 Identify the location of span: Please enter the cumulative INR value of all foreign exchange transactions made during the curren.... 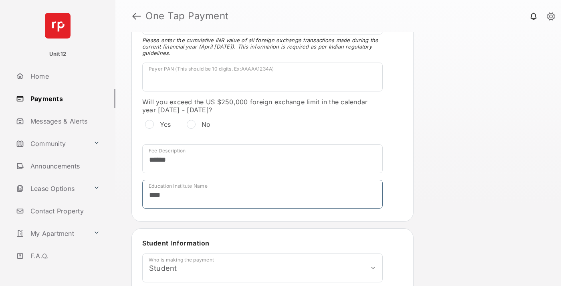
(262, 46).